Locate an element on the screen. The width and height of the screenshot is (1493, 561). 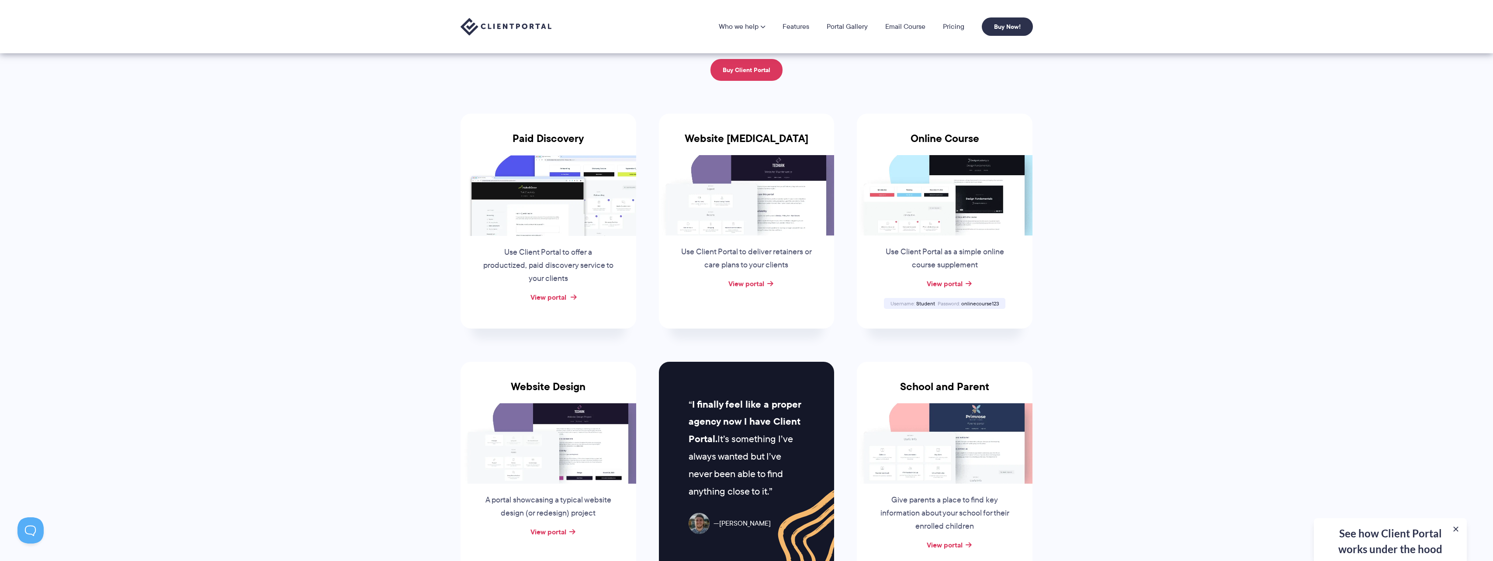
a: Pricing is located at coordinates (954, 27).